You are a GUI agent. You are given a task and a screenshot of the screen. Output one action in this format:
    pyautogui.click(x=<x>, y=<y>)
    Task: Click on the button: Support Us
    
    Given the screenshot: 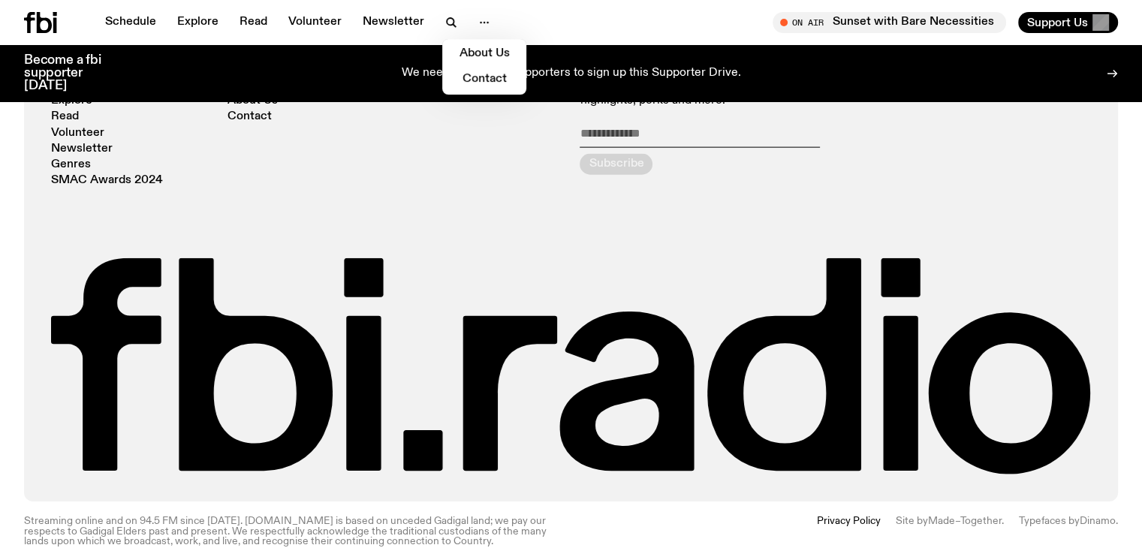 What is the action you would take?
    pyautogui.click(x=1067, y=23)
    